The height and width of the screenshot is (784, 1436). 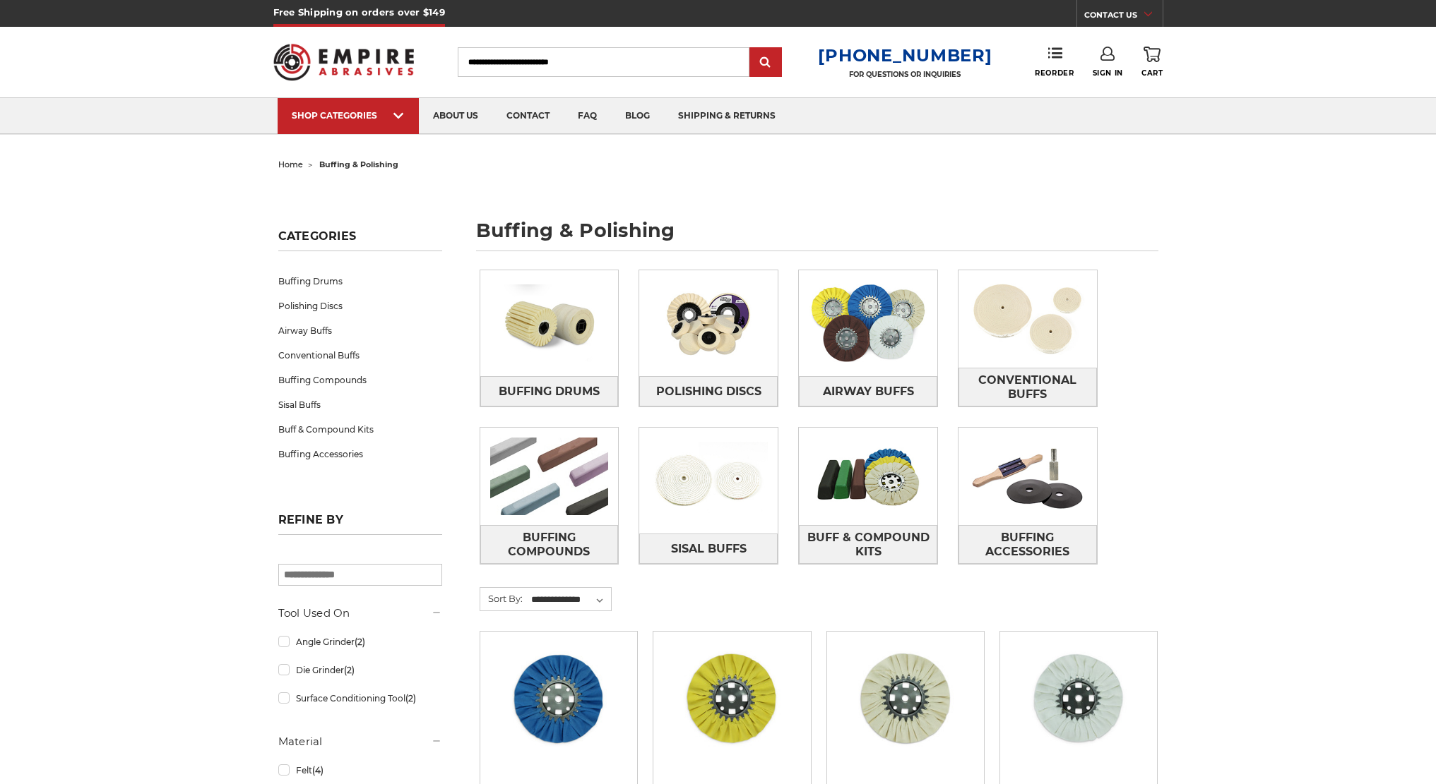 What do you see at coordinates (727, 116) in the screenshot?
I see `a: shipping & returns` at bounding box center [727, 116].